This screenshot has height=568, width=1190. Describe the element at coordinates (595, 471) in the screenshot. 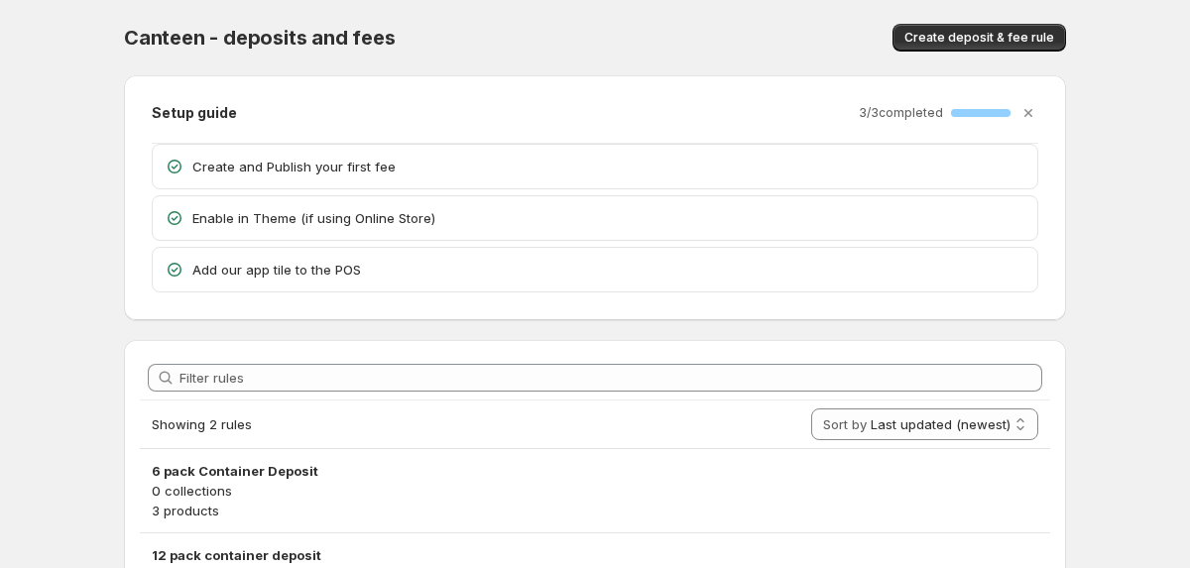

I see `h3: 6 pack Container Deposit` at that location.